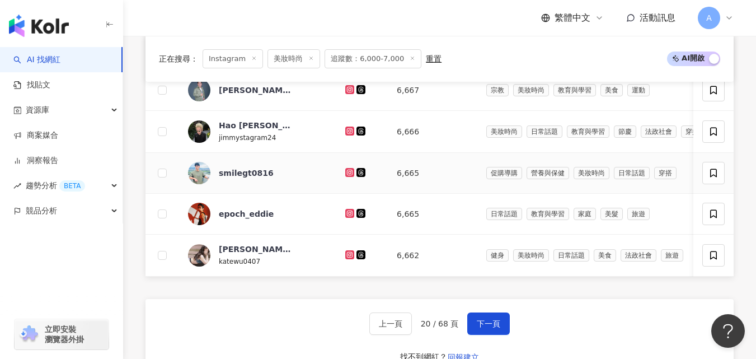 Image resolution: width=756 pixels, height=359 pixels. Describe the element at coordinates (17, 186) in the screenshot. I see `span: rise` at that location.